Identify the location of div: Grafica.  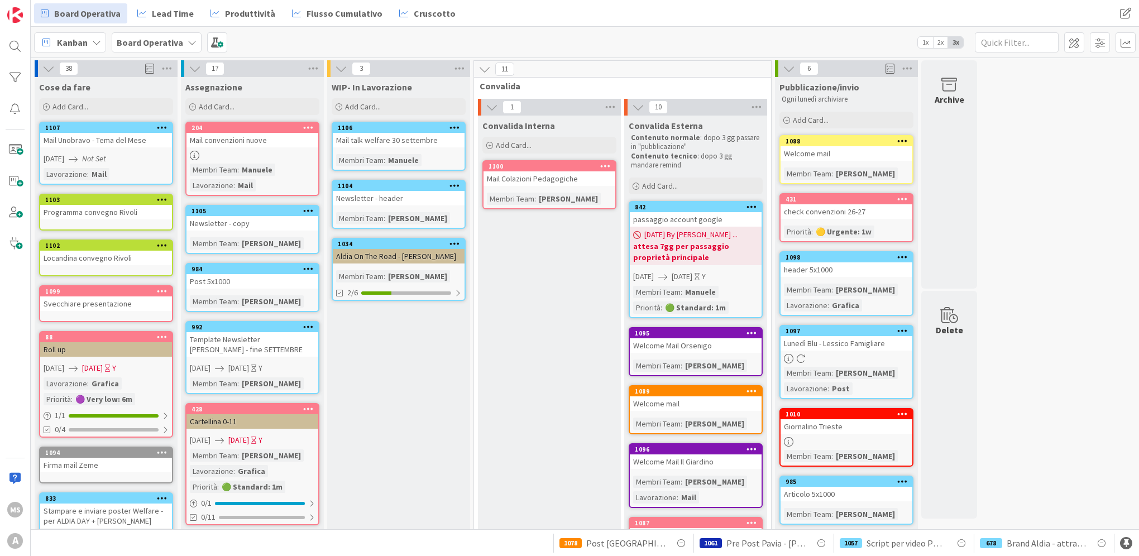
(105, 383).